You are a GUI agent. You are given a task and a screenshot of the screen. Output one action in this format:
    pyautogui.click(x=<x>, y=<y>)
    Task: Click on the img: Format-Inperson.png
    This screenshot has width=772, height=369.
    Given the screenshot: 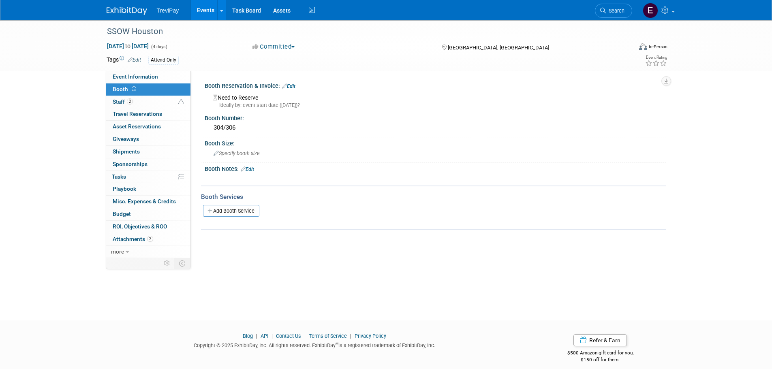 What is the action you would take?
    pyautogui.click(x=643, y=47)
    